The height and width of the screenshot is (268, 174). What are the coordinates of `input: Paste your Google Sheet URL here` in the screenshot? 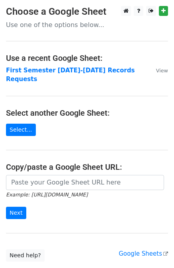 It's located at (85, 183).